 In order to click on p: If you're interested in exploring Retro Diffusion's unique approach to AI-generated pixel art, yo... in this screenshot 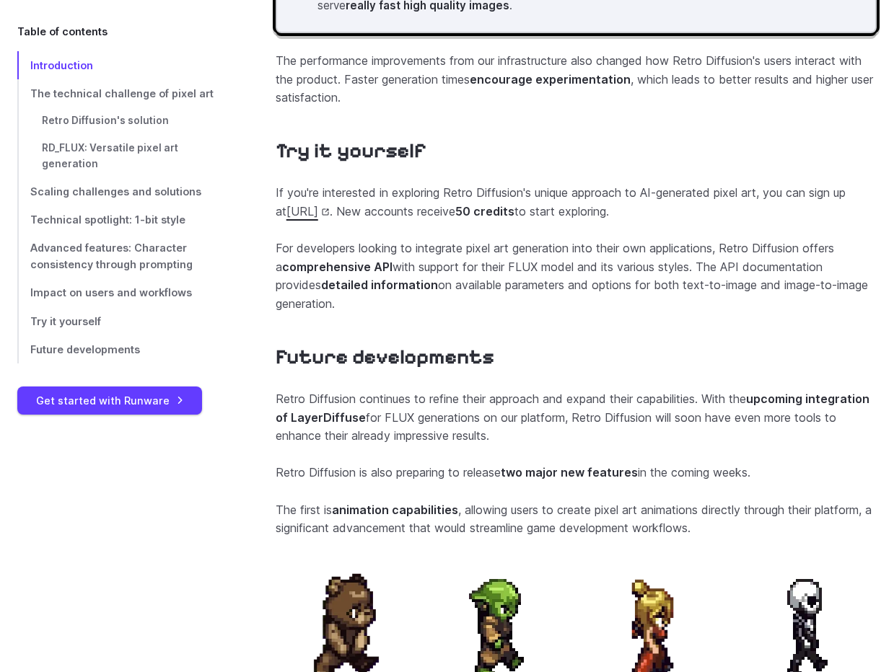, I will do `click(576, 202)`.